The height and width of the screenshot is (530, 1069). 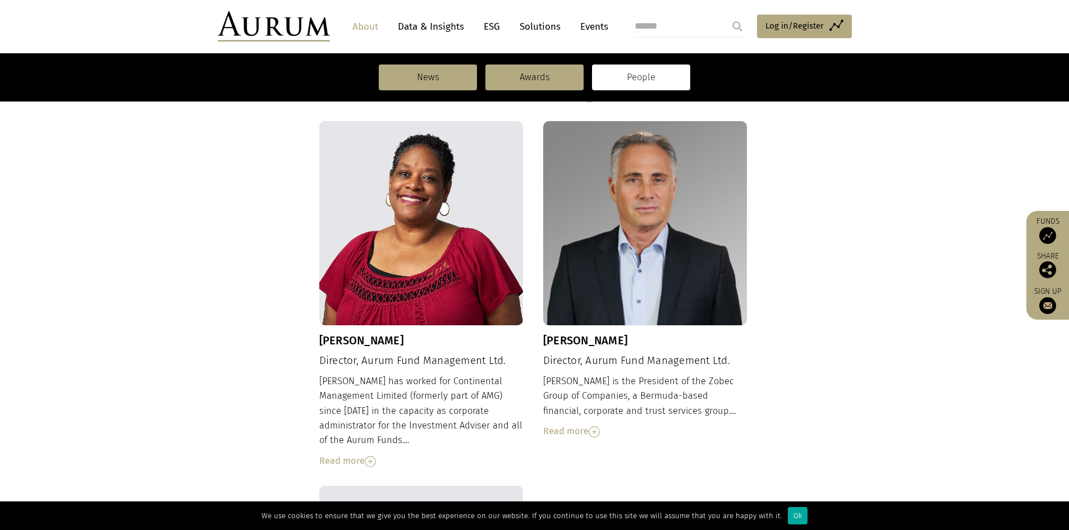 What do you see at coordinates (641, 77) in the screenshot?
I see `a: People` at bounding box center [641, 77].